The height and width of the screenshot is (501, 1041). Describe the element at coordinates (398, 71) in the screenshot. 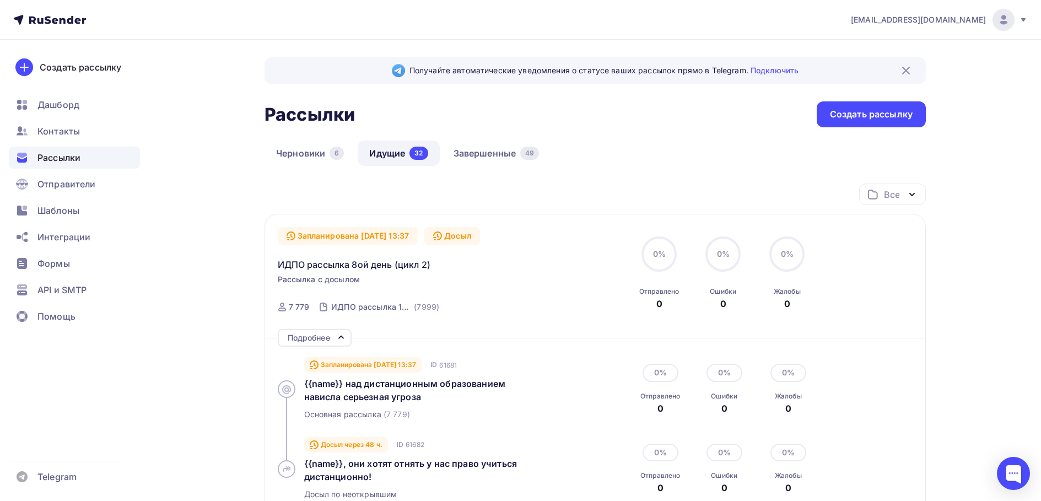

I see `img: Telegram` at that location.